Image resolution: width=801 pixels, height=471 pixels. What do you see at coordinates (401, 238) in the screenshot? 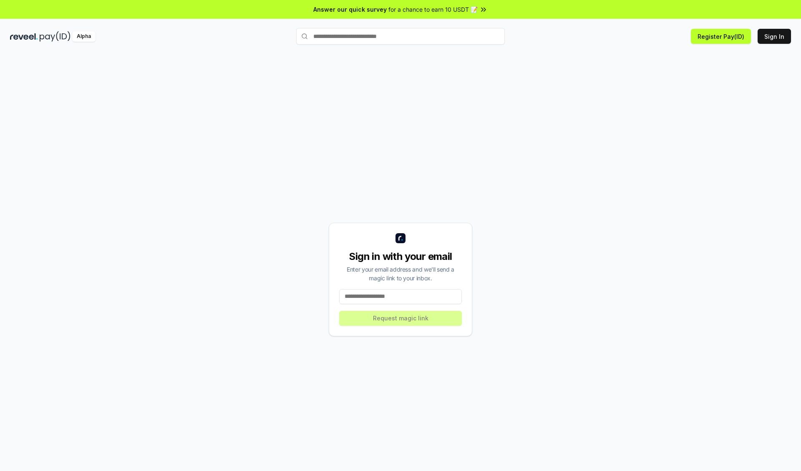
I see `img: logo_small` at bounding box center [401, 238].